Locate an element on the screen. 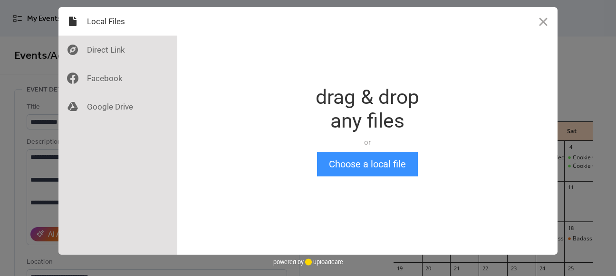 The width and height of the screenshot is (616, 276). div: or is located at coordinates (367, 142).